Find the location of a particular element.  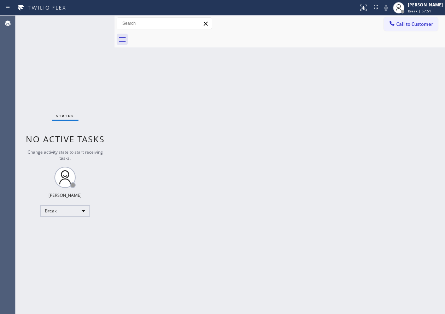

input: Search is located at coordinates (164, 23).